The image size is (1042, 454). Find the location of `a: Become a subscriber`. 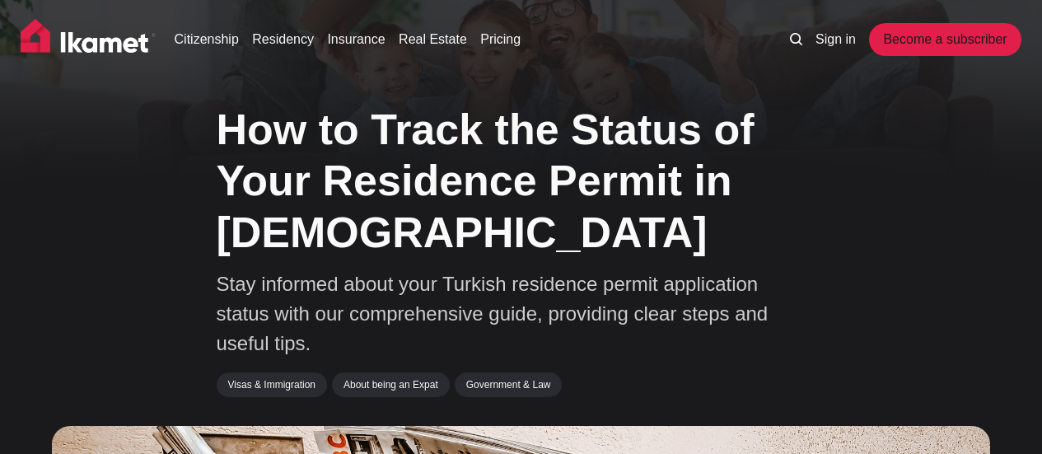

a: Become a subscriber is located at coordinates (945, 40).